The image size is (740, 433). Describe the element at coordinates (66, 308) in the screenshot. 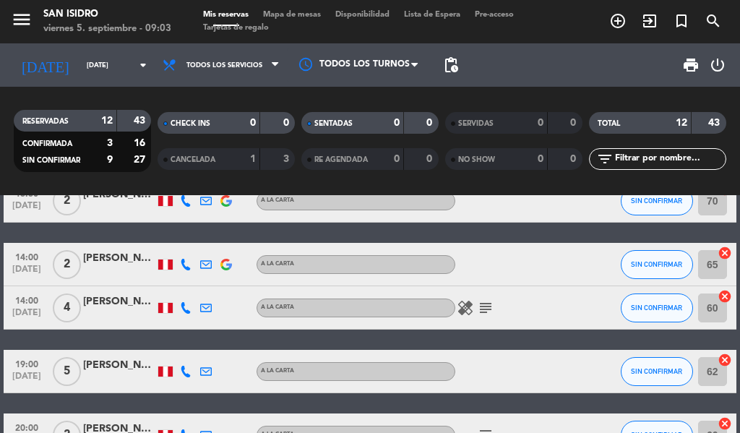

I see `span: 4` at that location.